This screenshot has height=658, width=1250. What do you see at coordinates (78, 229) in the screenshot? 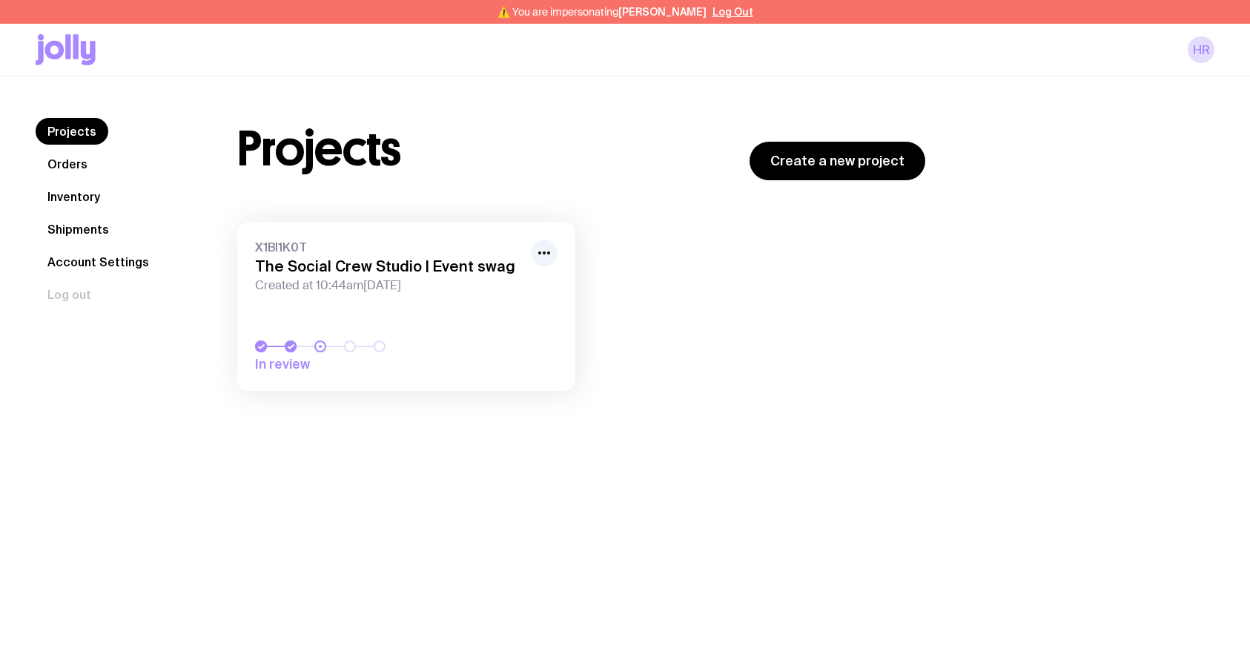
I see `a: Shipments` at bounding box center [78, 229].